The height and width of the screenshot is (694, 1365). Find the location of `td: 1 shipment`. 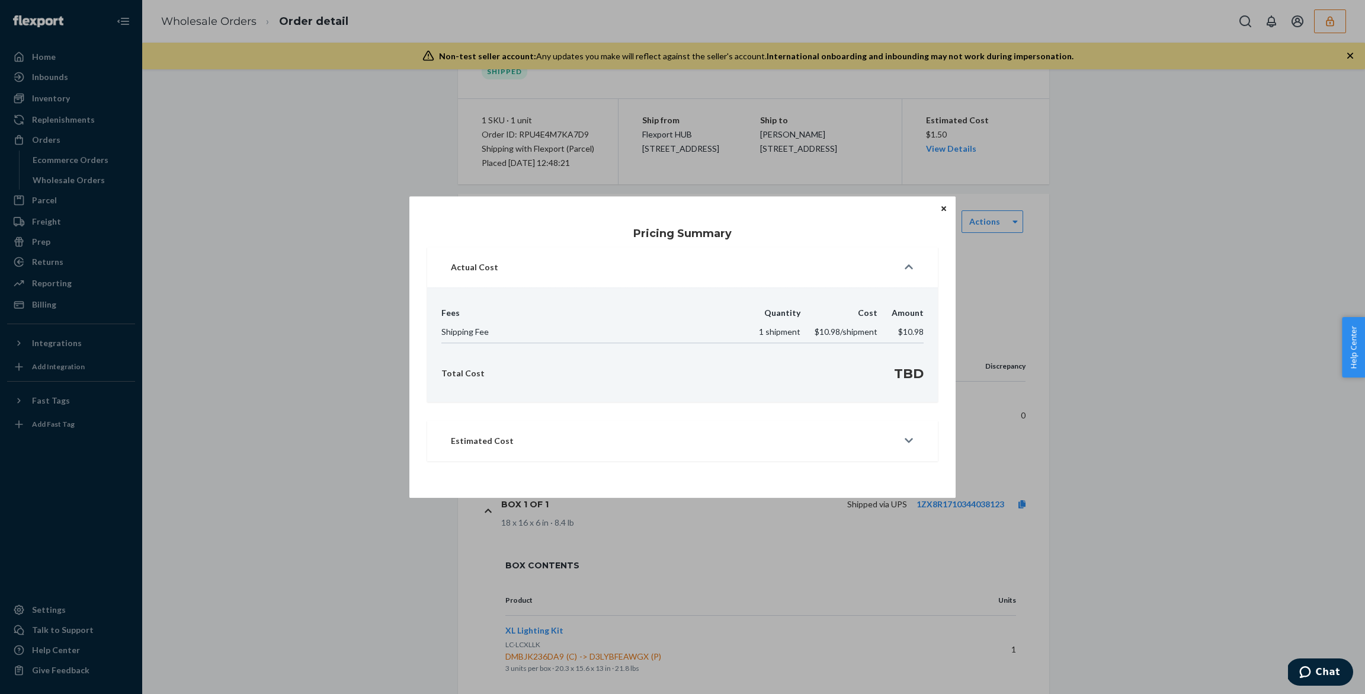

td: 1 shipment is located at coordinates (772, 333).